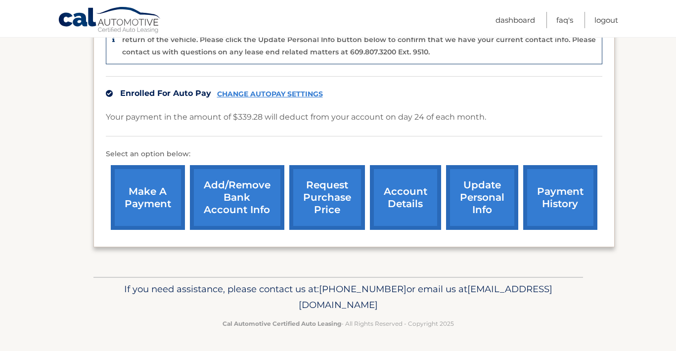  What do you see at coordinates (109, 93) in the screenshot?
I see `img: check.svg` at bounding box center [109, 93].